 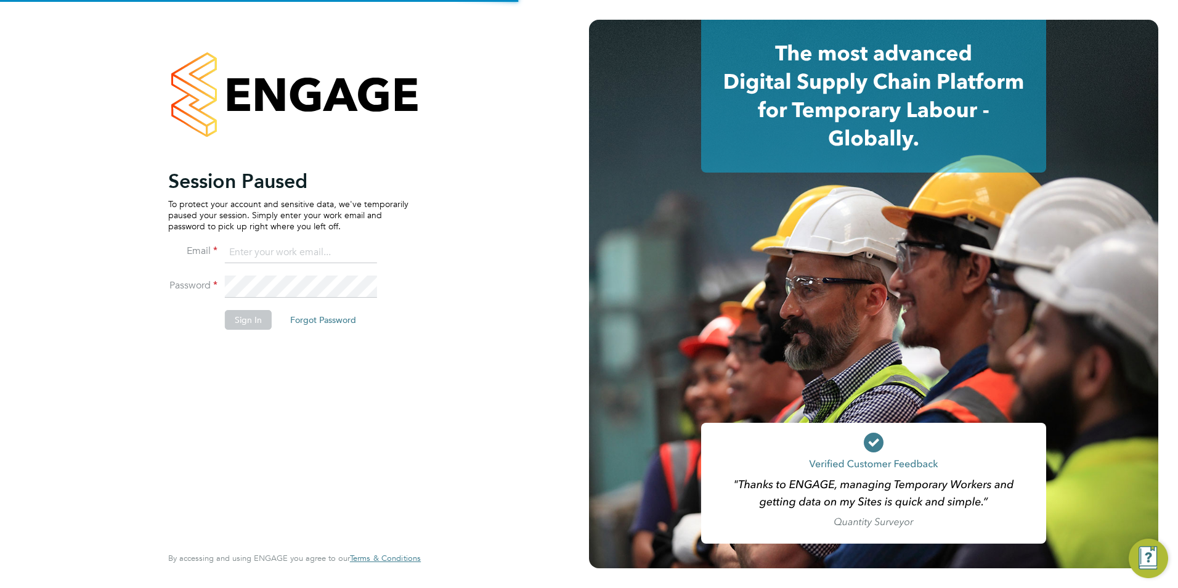 What do you see at coordinates (288, 215) in the screenshot?
I see `p: To protect your account and sensitive data, we've temporarily paused your session. Simply enter y...` at bounding box center [288, 215].